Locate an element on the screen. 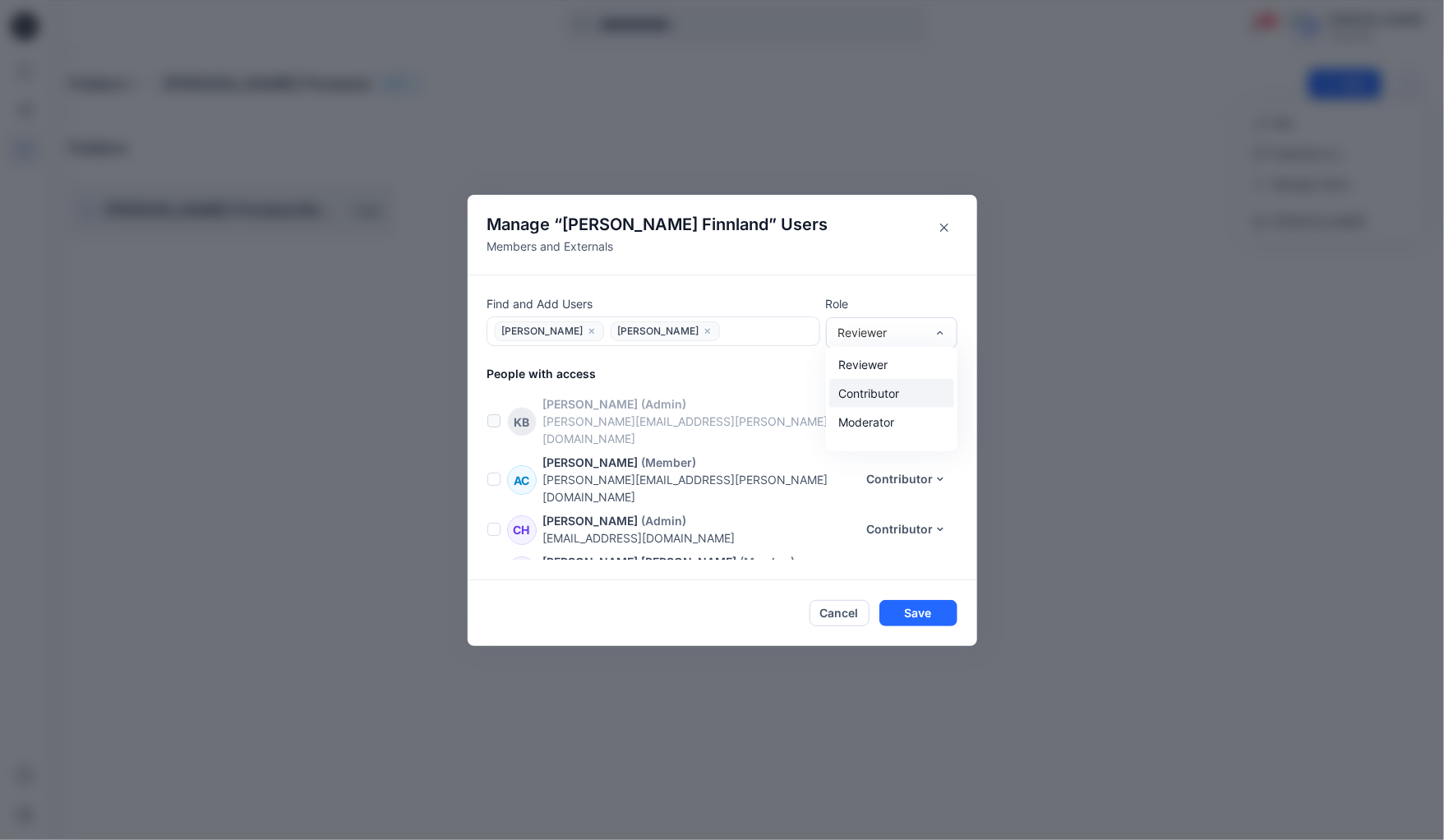  p: Members and Externals is located at coordinates (658, 246).